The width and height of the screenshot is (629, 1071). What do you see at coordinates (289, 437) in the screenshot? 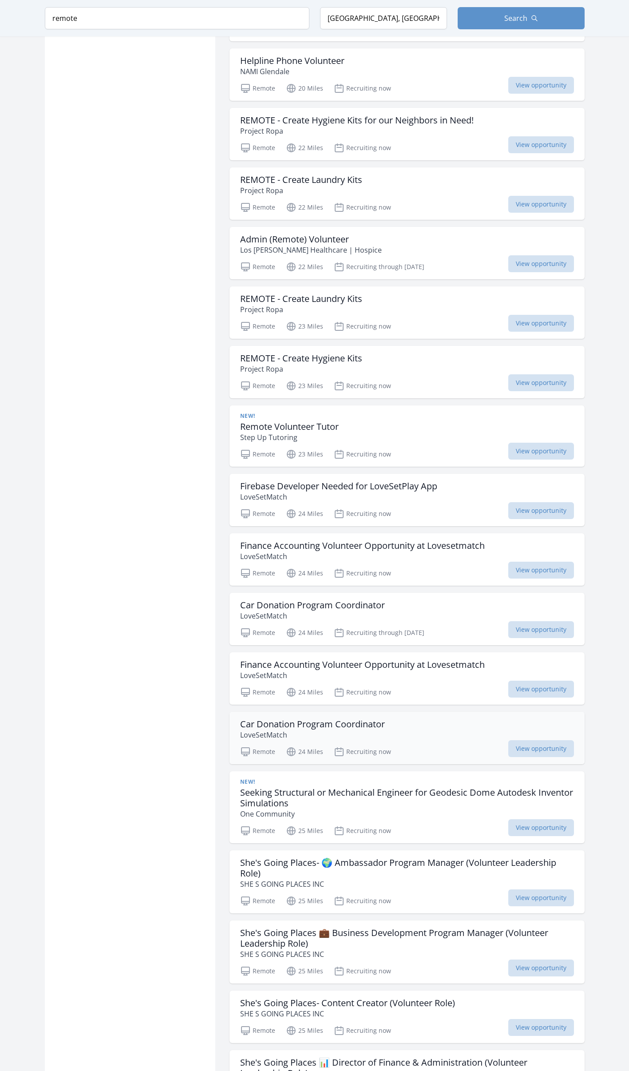
I see `p: Step Up Tutoring` at bounding box center [289, 437].